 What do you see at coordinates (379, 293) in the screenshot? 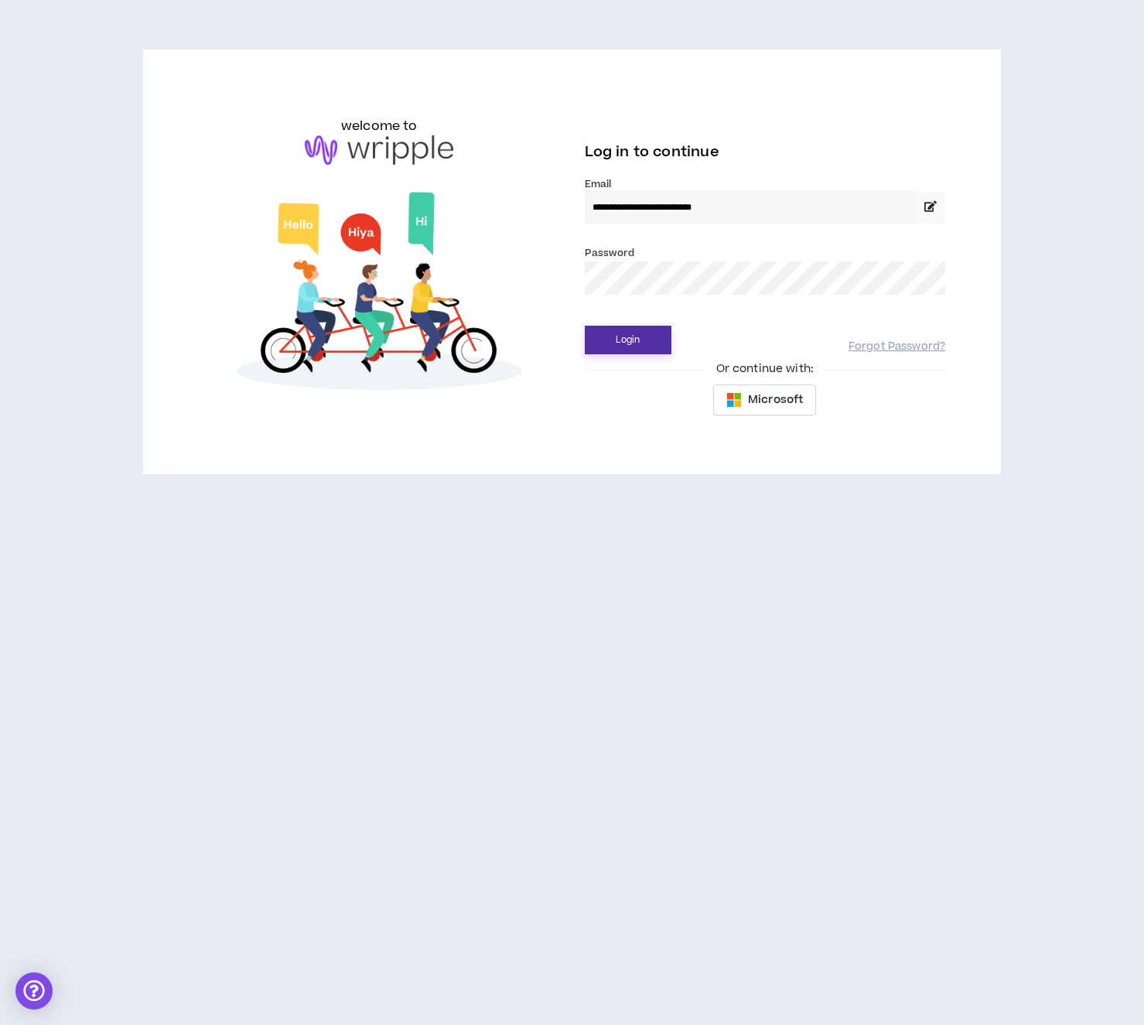
I see `img: Welcome to Wripple` at bounding box center [379, 293].